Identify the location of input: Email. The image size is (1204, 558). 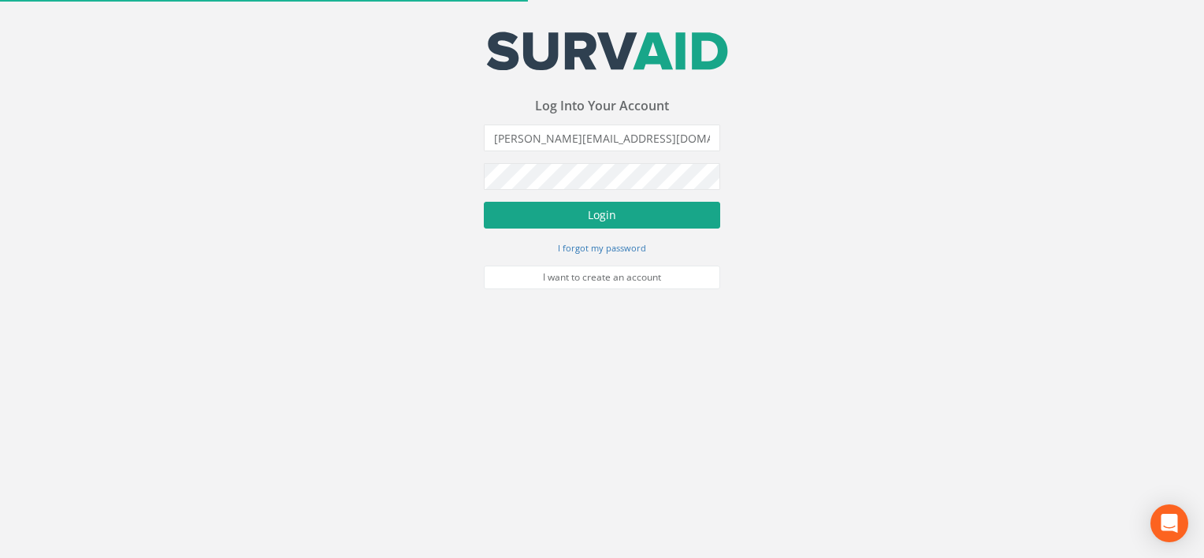
(602, 138).